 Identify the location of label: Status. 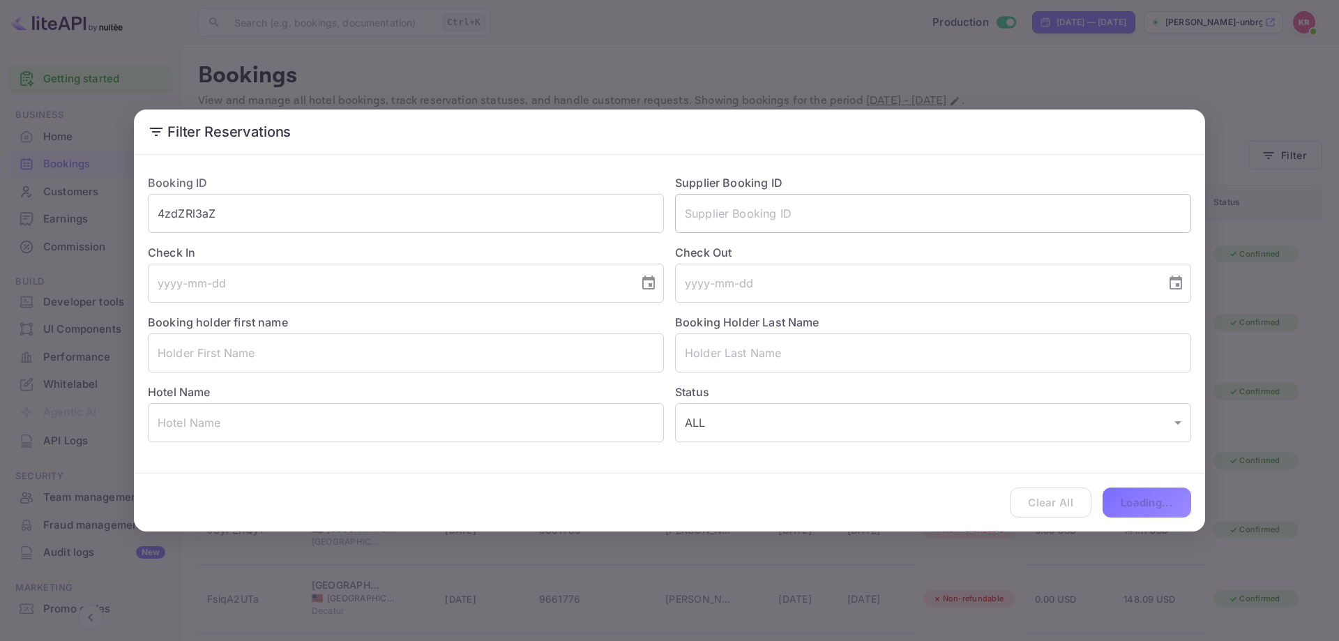
(933, 392).